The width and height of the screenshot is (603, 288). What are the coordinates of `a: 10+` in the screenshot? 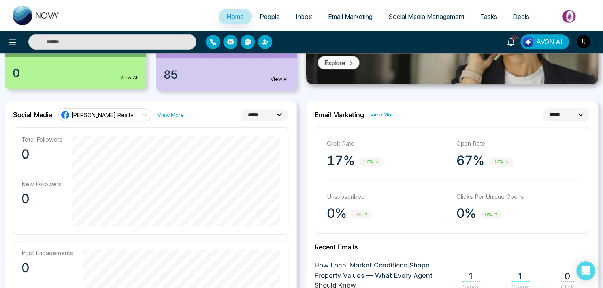 It's located at (511, 41).